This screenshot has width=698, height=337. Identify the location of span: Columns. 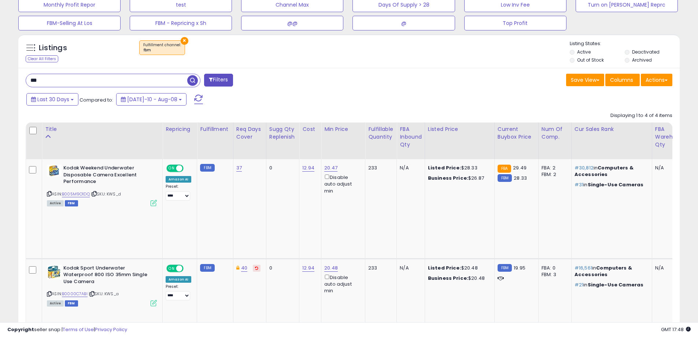
(622, 80).